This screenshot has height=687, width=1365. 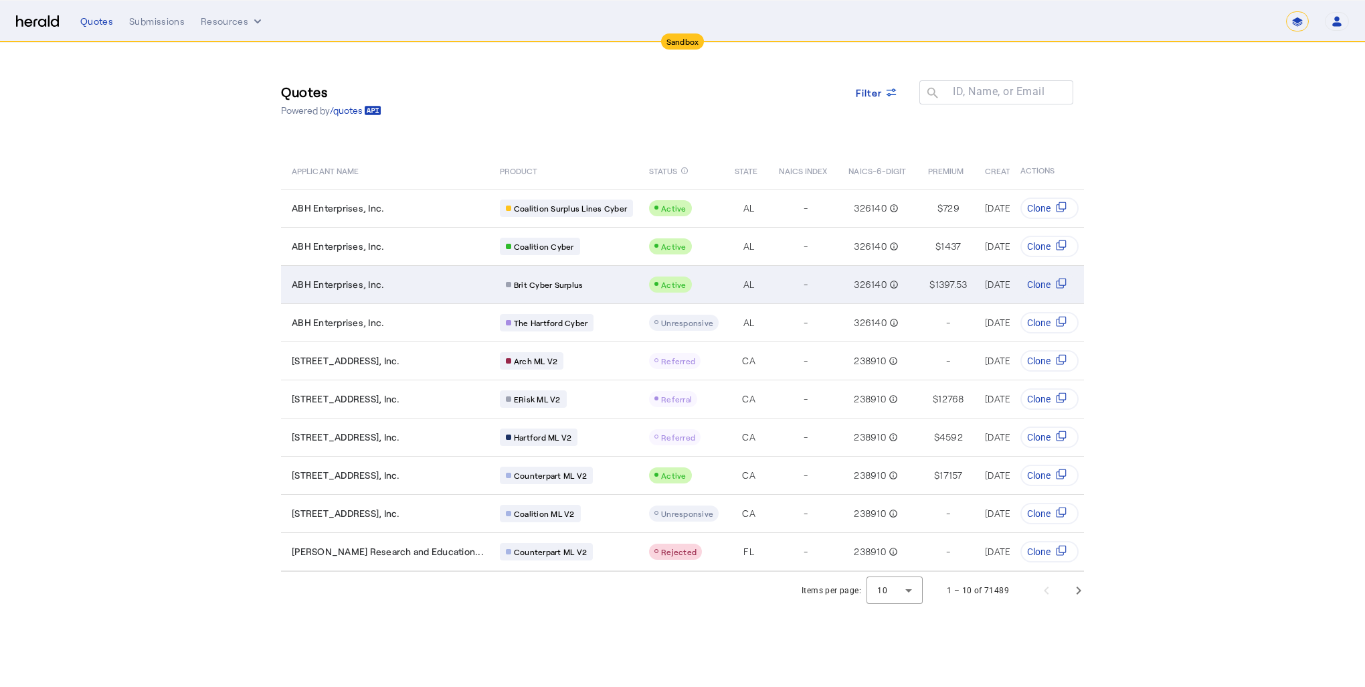 What do you see at coordinates (978, 590) in the screenshot?
I see `div: 1 – 10 of 71489` at bounding box center [978, 590].